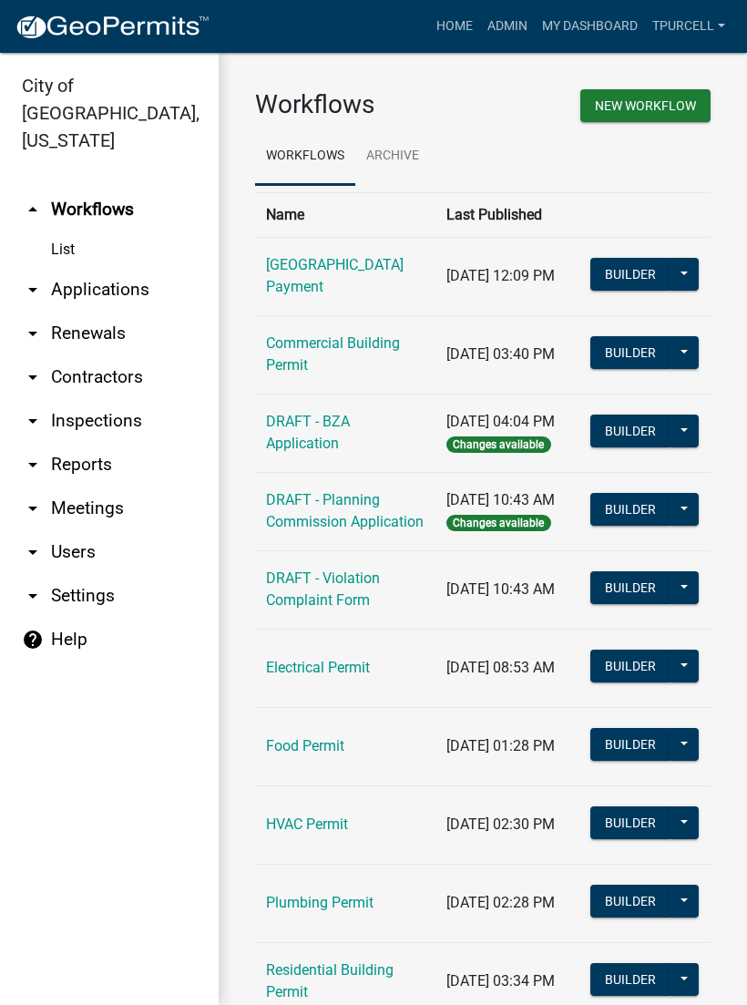 This screenshot has width=747, height=1005. Describe the element at coordinates (590, 26) in the screenshot. I see `a: My Dashboard` at that location.